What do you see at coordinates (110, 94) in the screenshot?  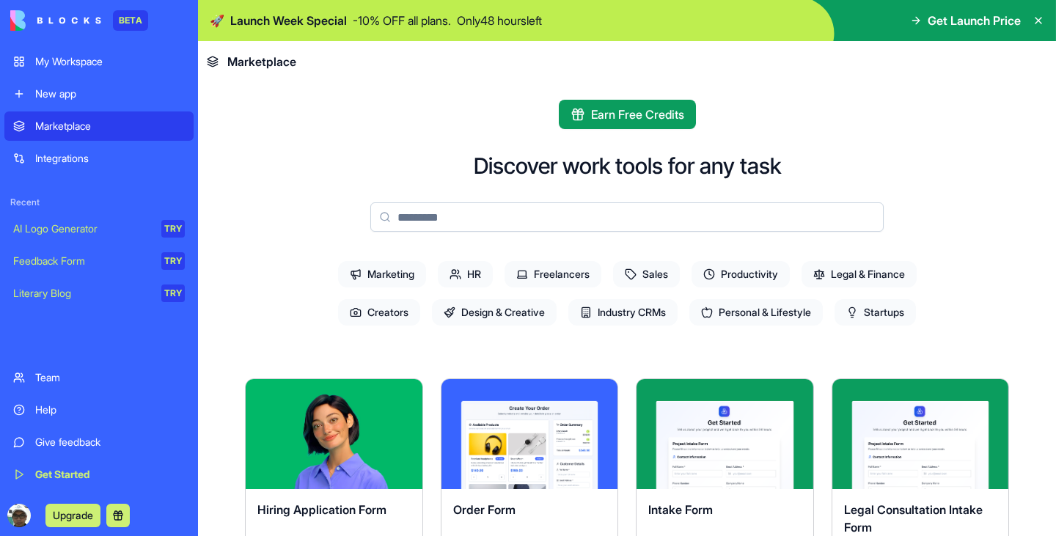 I see `div: New app` at bounding box center [110, 94].